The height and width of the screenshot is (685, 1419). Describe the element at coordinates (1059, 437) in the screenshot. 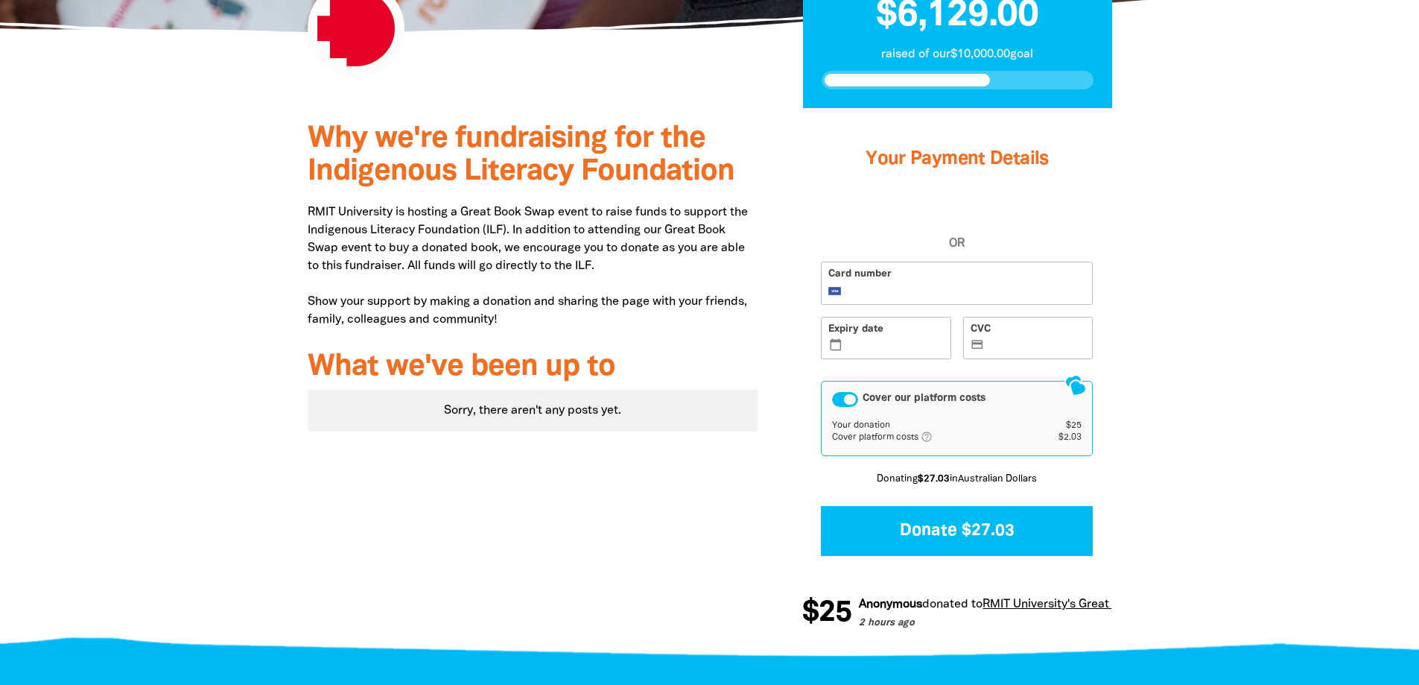

I see `td: $2.03` at that location.